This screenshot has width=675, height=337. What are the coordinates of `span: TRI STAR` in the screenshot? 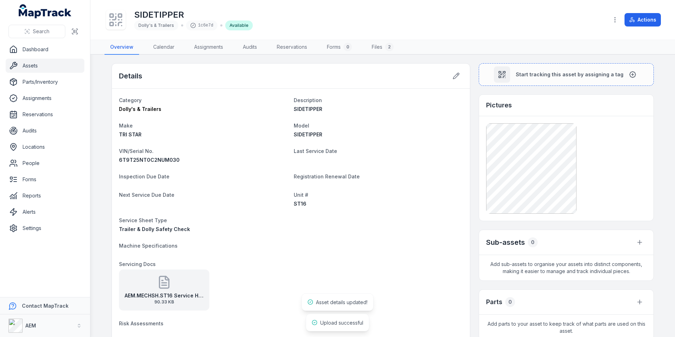 It's located at (130, 134).